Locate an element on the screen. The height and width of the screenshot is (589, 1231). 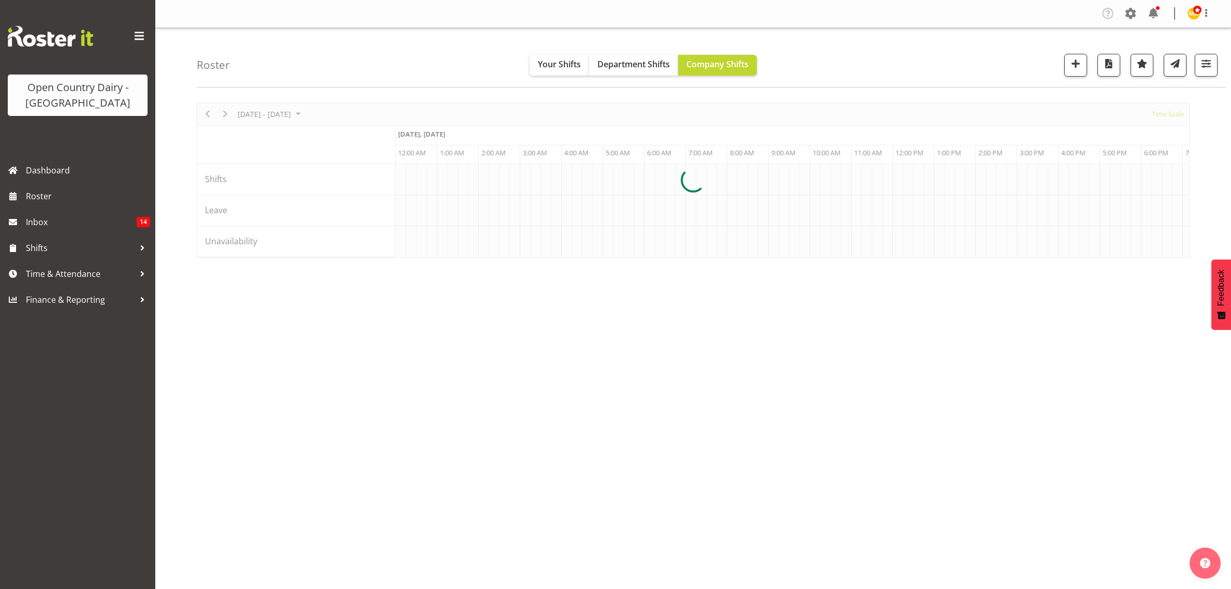
span: Feedback is located at coordinates (1221, 288).